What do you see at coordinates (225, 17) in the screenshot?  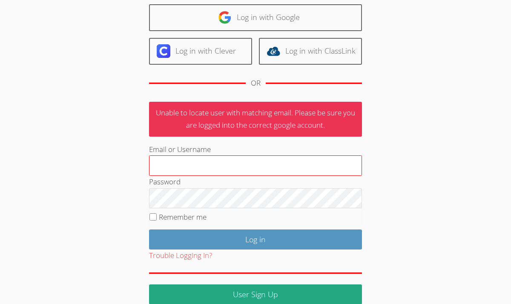 I see `img: google-logo-50288ca7cdecda66e5e0955fdab243c47b7ad437acaf1139b6f446037453330a.svg` at bounding box center [225, 17].